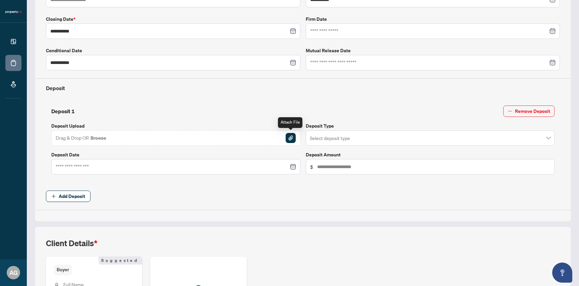  I want to click on button: Remove Deposit, so click(529, 111).